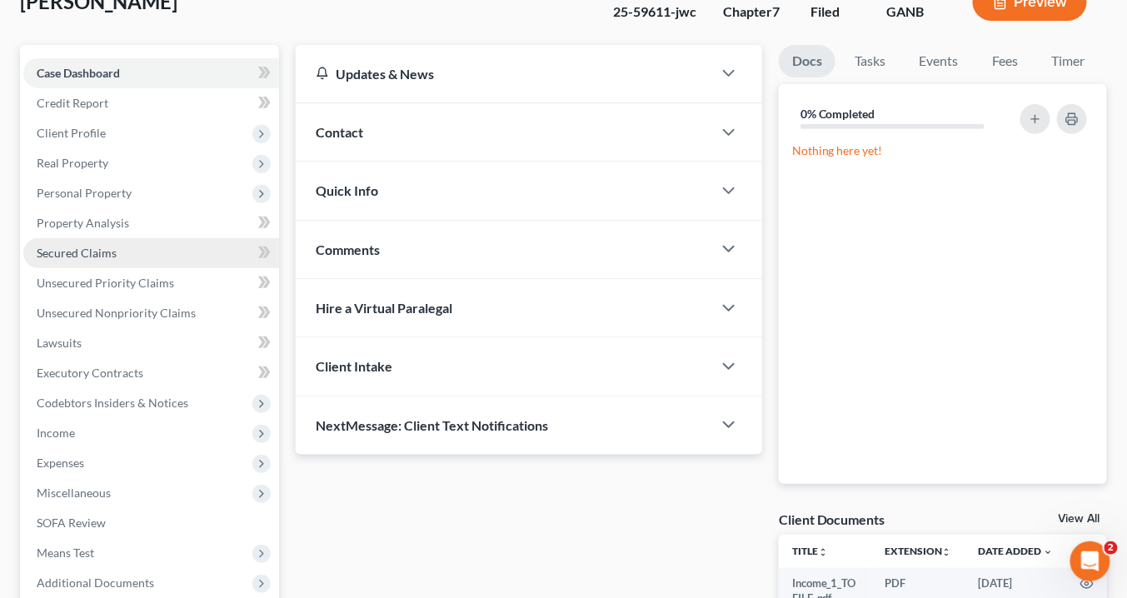 This screenshot has height=598, width=1127. I want to click on span: Secured Claims, so click(77, 252).